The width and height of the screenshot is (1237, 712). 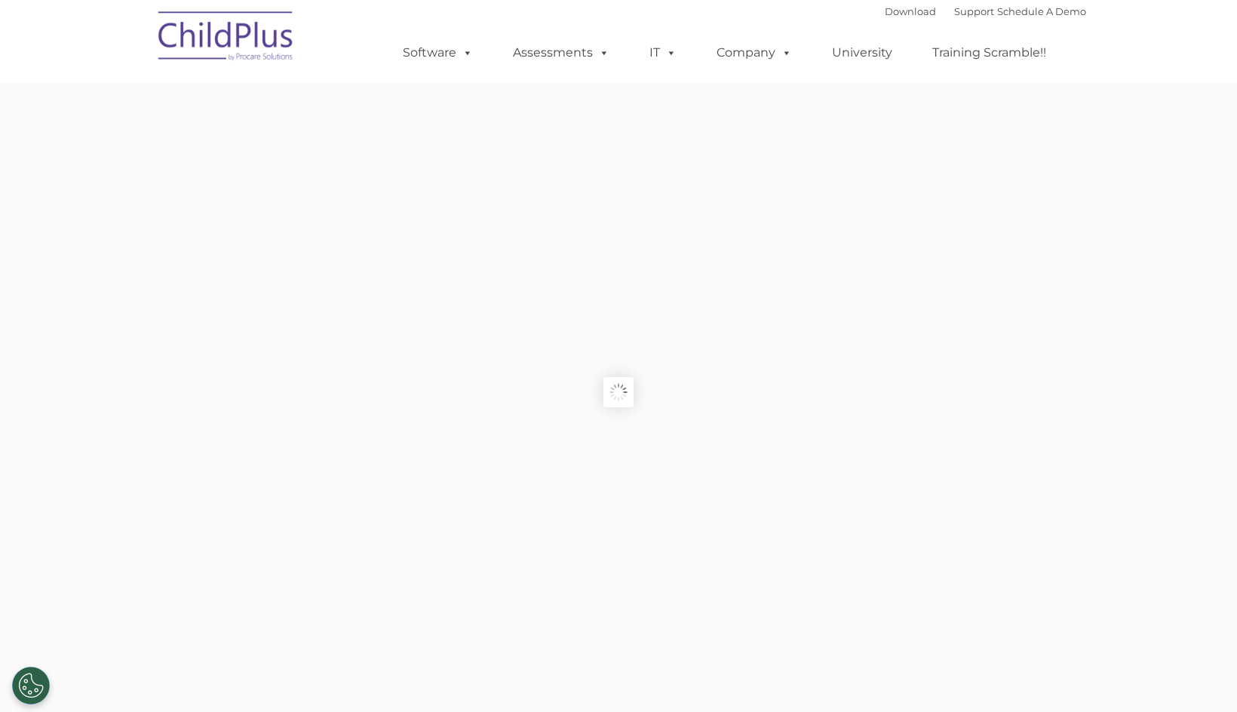 What do you see at coordinates (437, 53) in the screenshot?
I see `a: Software` at bounding box center [437, 53].